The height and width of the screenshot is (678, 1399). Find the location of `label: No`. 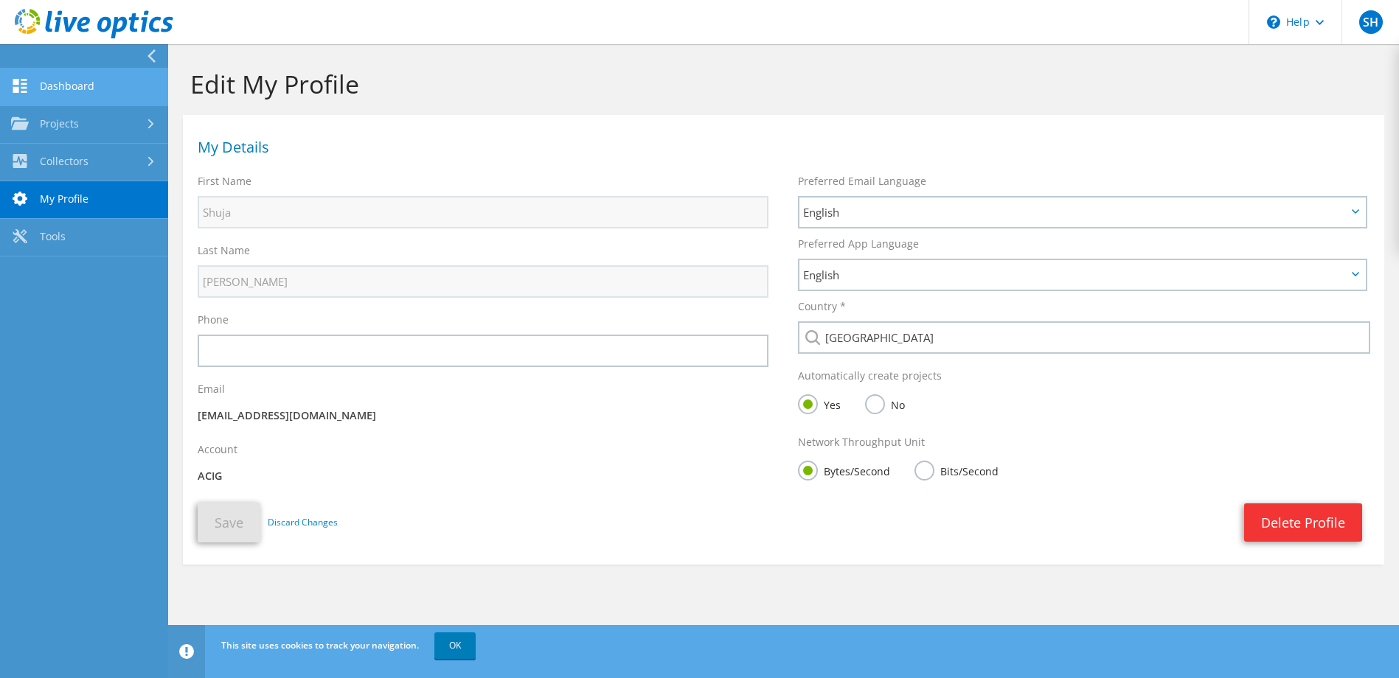

label: No is located at coordinates (885, 403).